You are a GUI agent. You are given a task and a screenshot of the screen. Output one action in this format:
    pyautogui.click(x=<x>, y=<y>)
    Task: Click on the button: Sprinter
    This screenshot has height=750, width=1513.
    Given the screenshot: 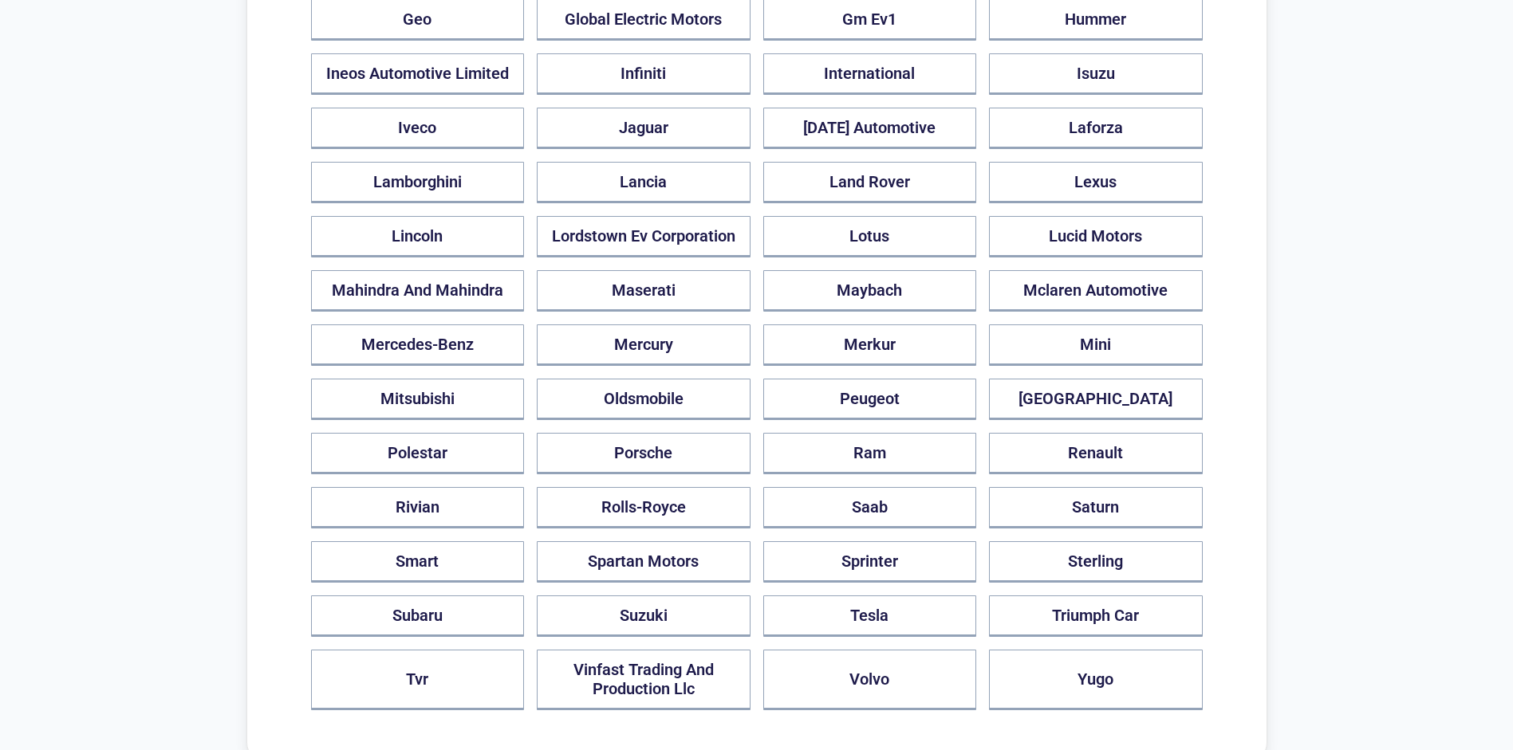 What is the action you would take?
    pyautogui.click(x=870, y=562)
    